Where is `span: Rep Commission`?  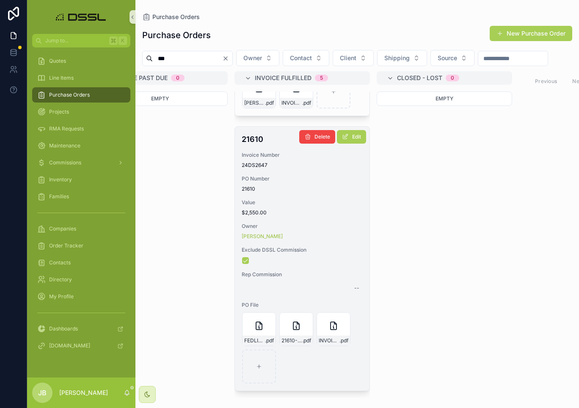
span: Rep Commission is located at coordinates (302, 274).